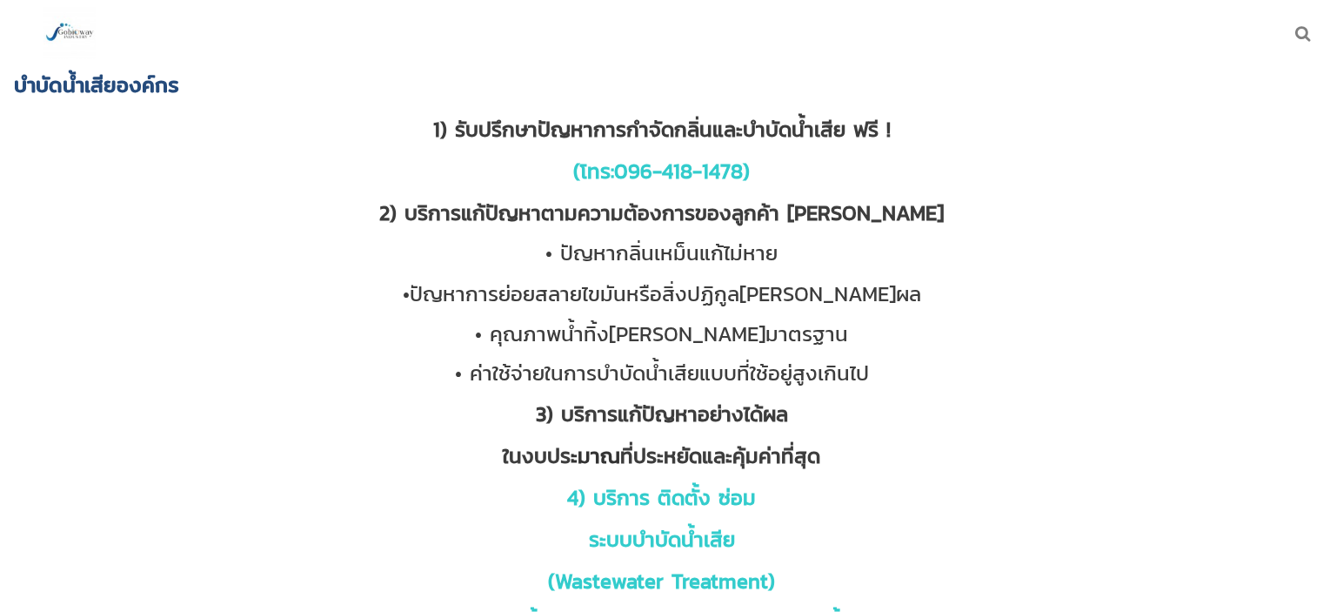 This screenshot has width=1323, height=612. What do you see at coordinates (70, 33) in the screenshot?
I see `img: large-1644130236041.jpg` at bounding box center [70, 33].